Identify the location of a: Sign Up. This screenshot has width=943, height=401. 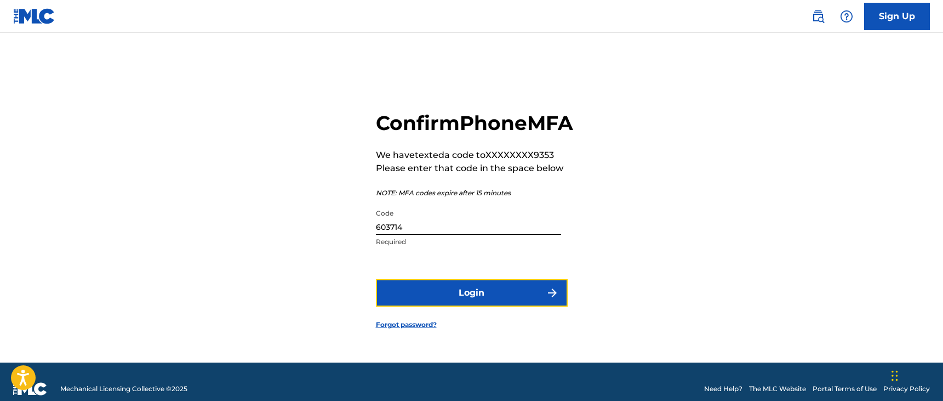
(897, 16).